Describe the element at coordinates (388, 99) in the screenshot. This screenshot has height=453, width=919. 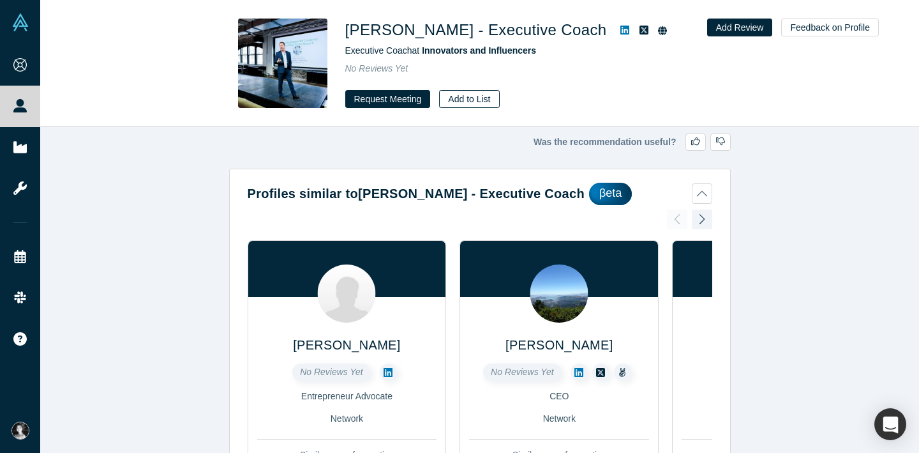
I see `button: Request Meeting` at that location.